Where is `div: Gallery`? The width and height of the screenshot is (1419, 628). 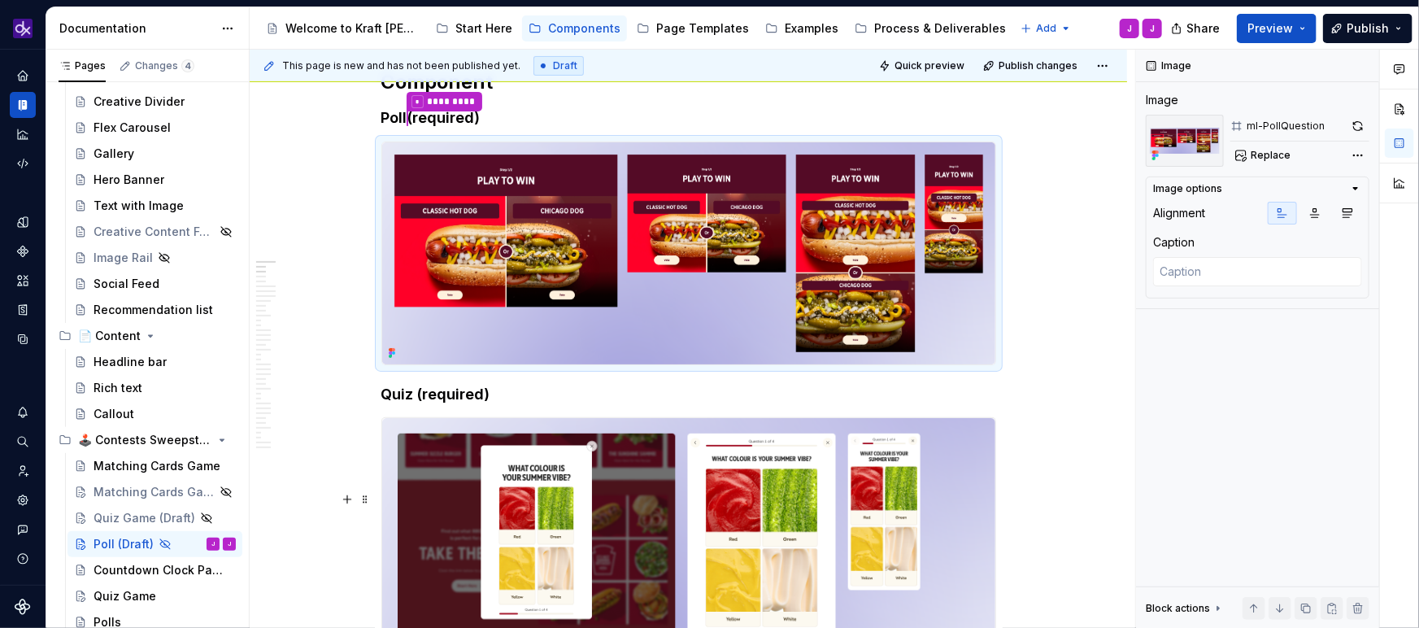
div: Gallery is located at coordinates (114, 154).